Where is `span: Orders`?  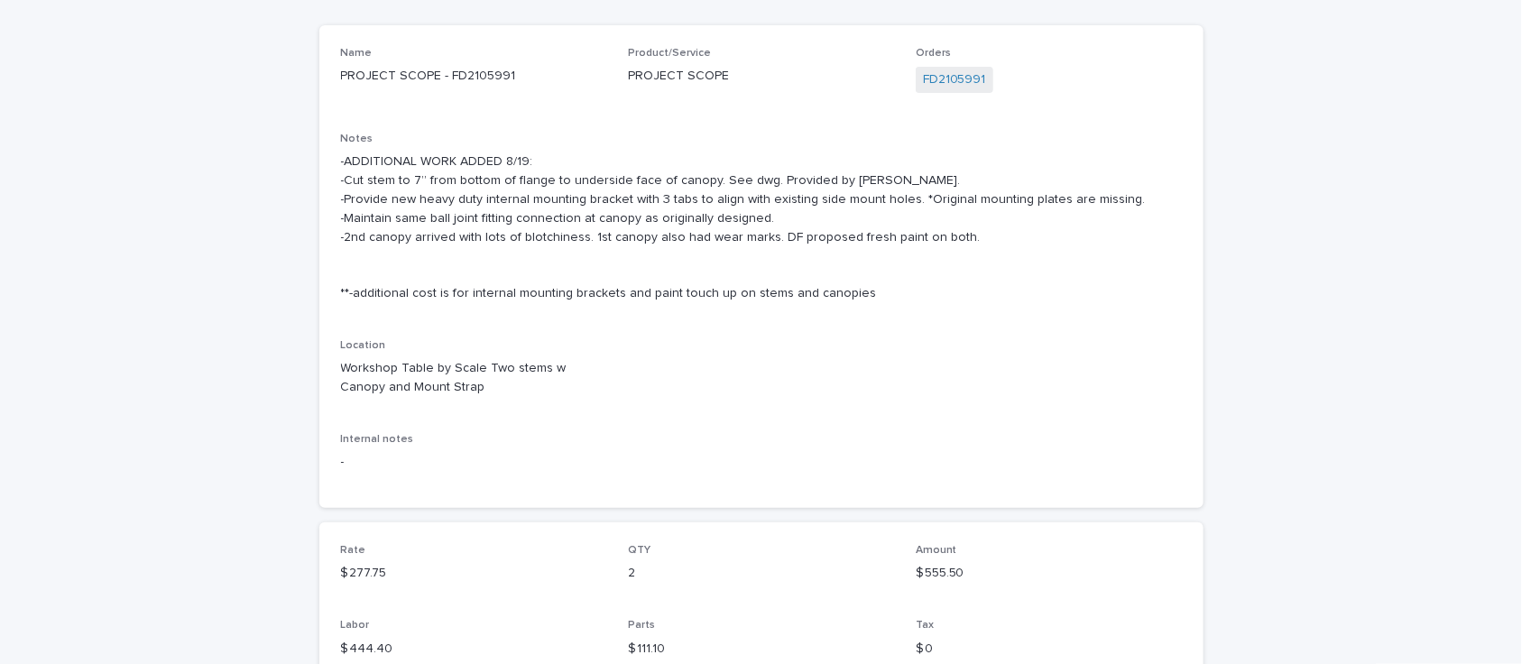 span: Orders is located at coordinates (933, 53).